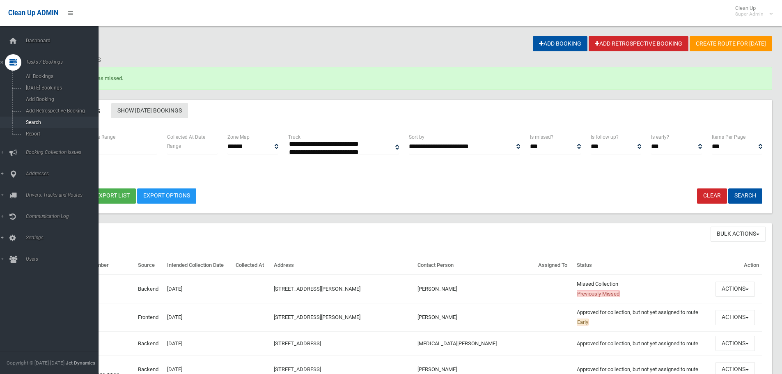 The image size is (782, 374). I want to click on th: Status, so click(642, 265).